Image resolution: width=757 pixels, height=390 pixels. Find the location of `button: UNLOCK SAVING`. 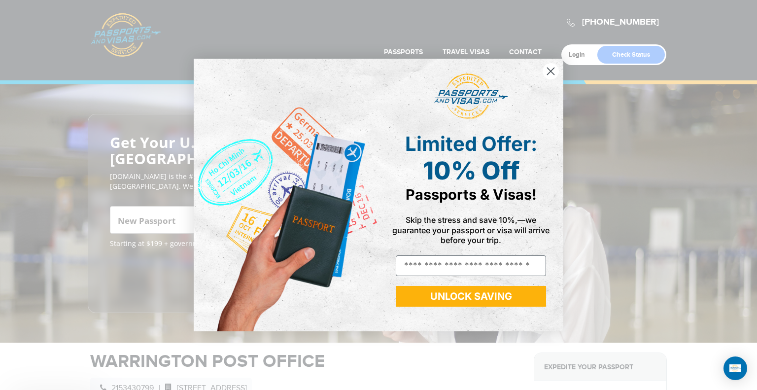

button: UNLOCK SAVING is located at coordinates (470, 296).